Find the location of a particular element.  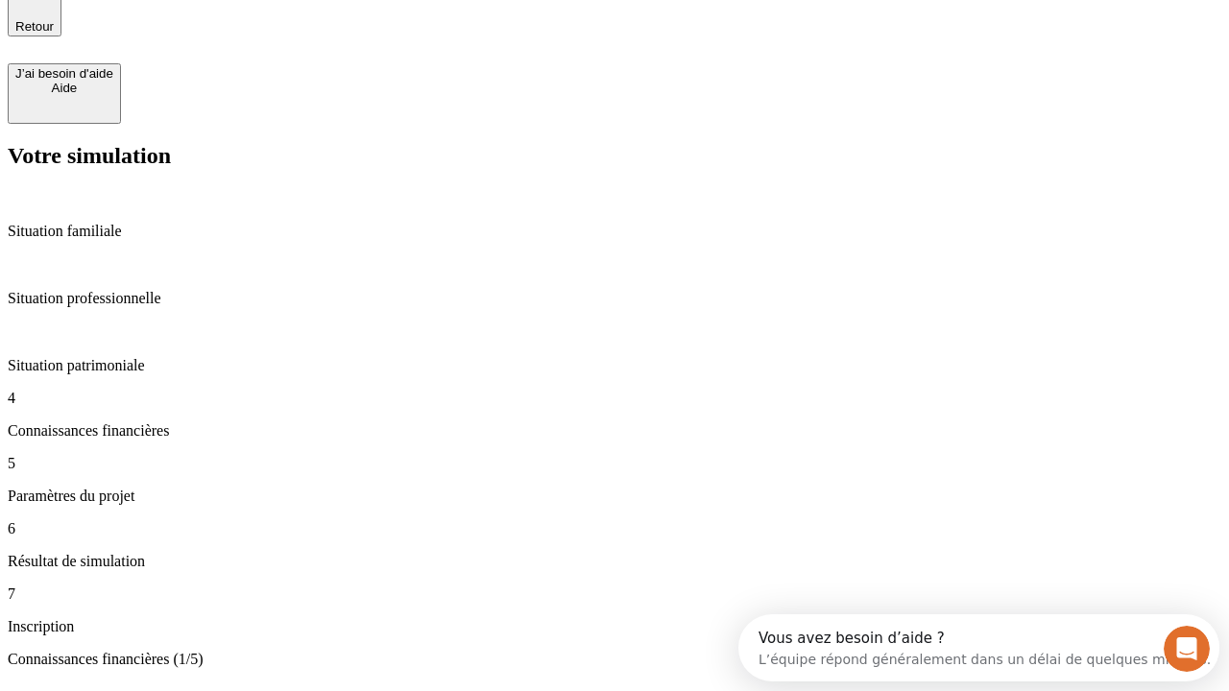

div: Vous avez besoin d’aide ? is located at coordinates (246, 24).